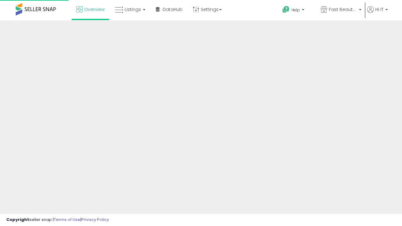 Image resolution: width=402 pixels, height=226 pixels. Describe the element at coordinates (133, 9) in the screenshot. I see `span: Listings` at that location.